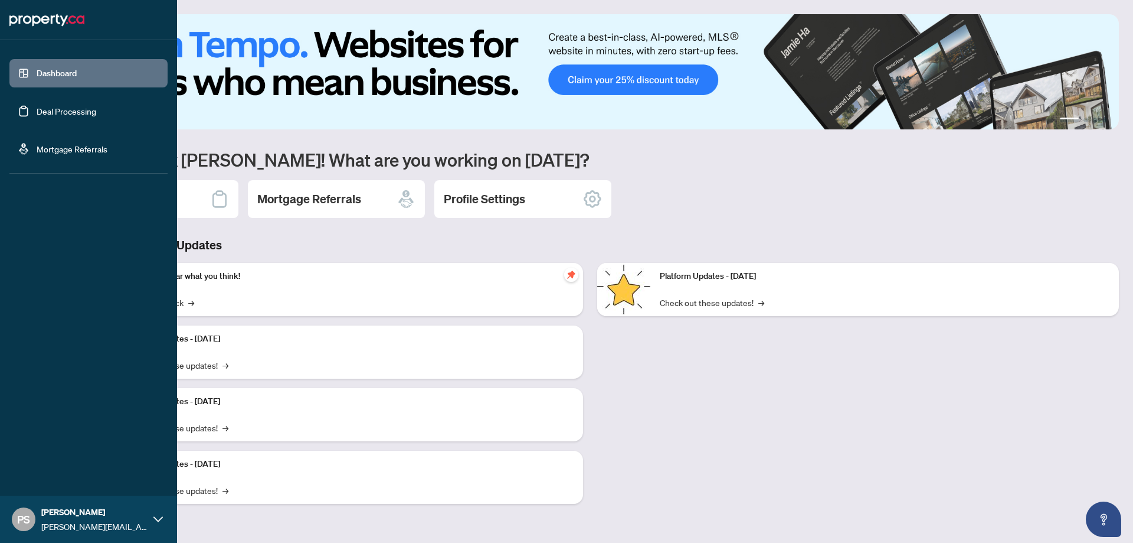 Image resolution: width=1133 pixels, height=543 pixels. I want to click on button: 1, so click(1070, 120).